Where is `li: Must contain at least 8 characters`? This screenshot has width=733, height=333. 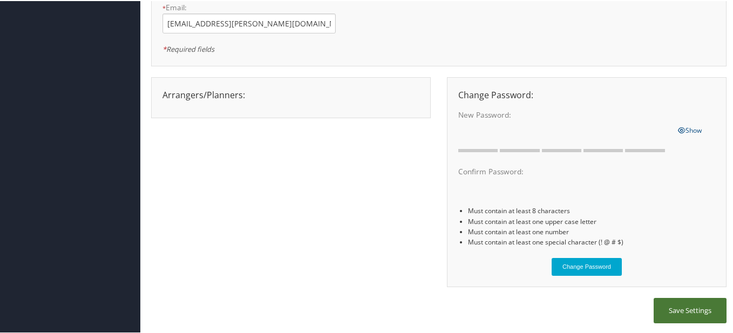
li: Must contain at least 8 characters is located at coordinates (591, 209).